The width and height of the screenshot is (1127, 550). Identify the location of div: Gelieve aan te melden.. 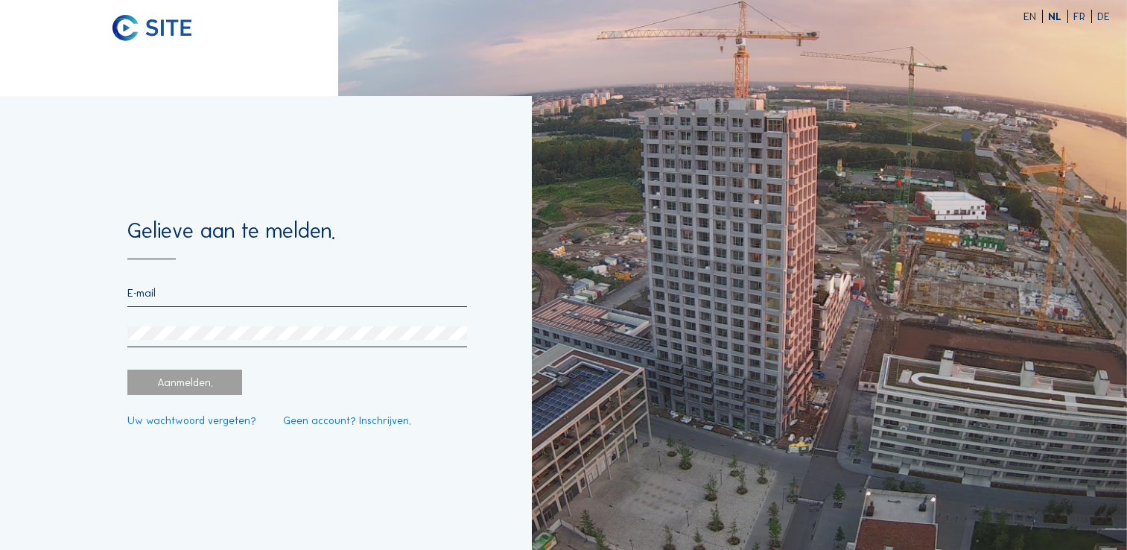
(297, 240).